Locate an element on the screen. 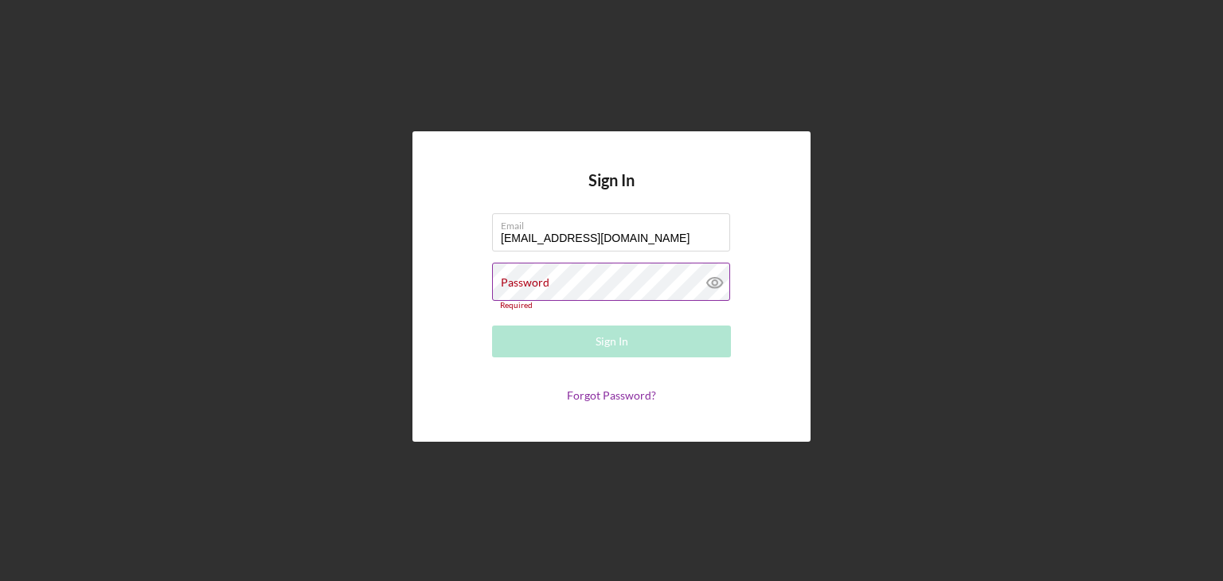  h4: Sign In is located at coordinates (612, 192).